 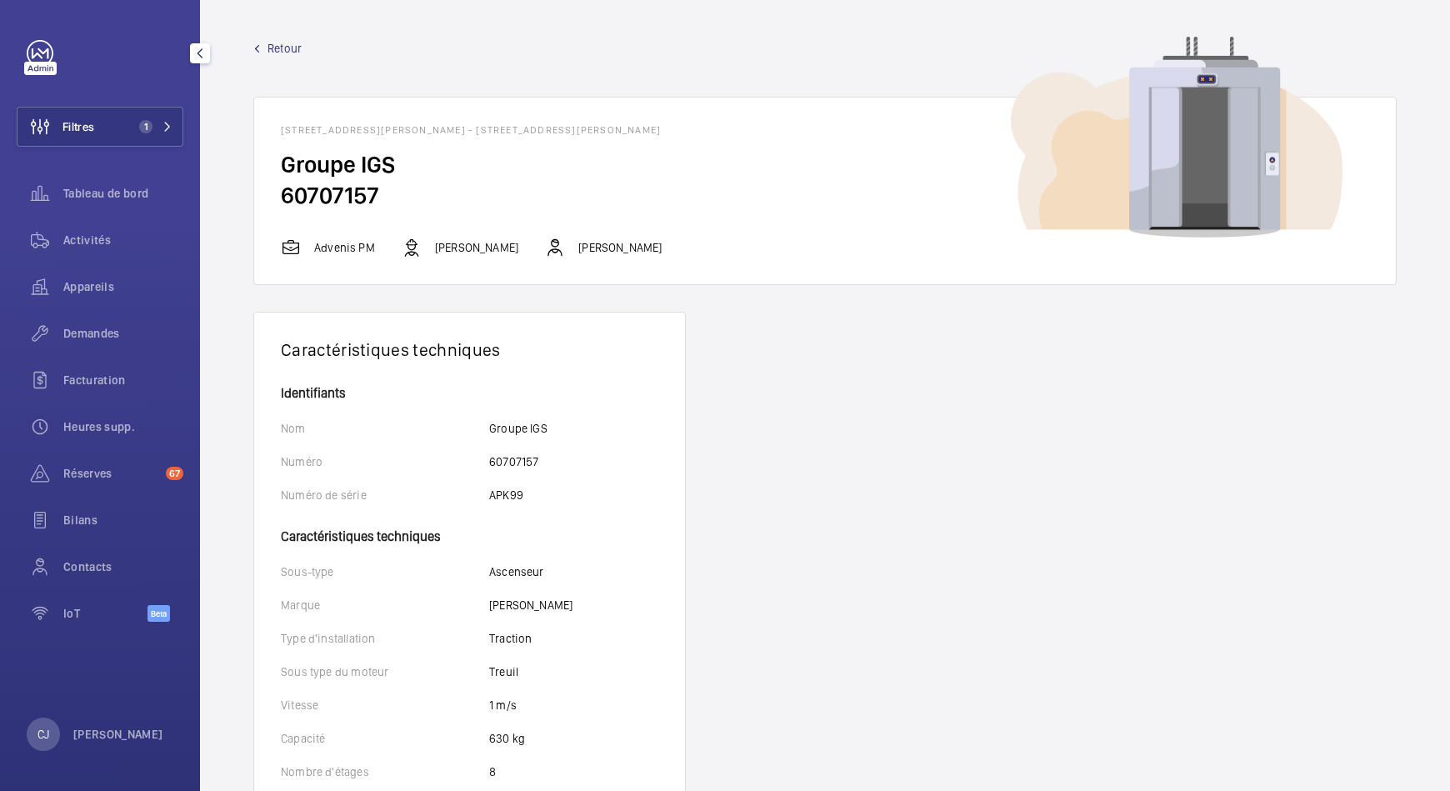 What do you see at coordinates (105, 613) in the screenshot?
I see `span: IoT` at bounding box center [105, 613].